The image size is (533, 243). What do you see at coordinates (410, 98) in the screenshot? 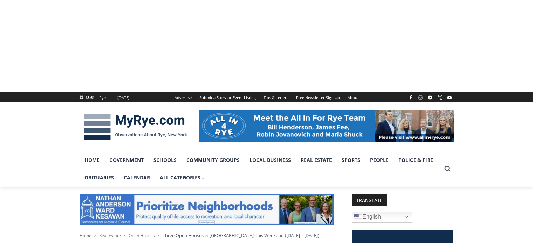
I see `a: Facebook` at bounding box center [410, 98].